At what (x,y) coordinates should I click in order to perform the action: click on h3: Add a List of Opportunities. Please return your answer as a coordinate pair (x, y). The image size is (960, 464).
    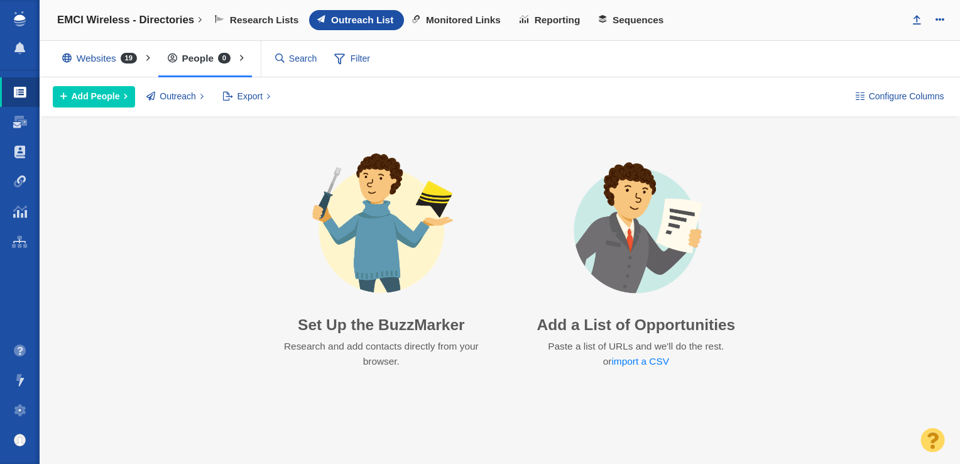
    Looking at the image, I should click on (636, 324).